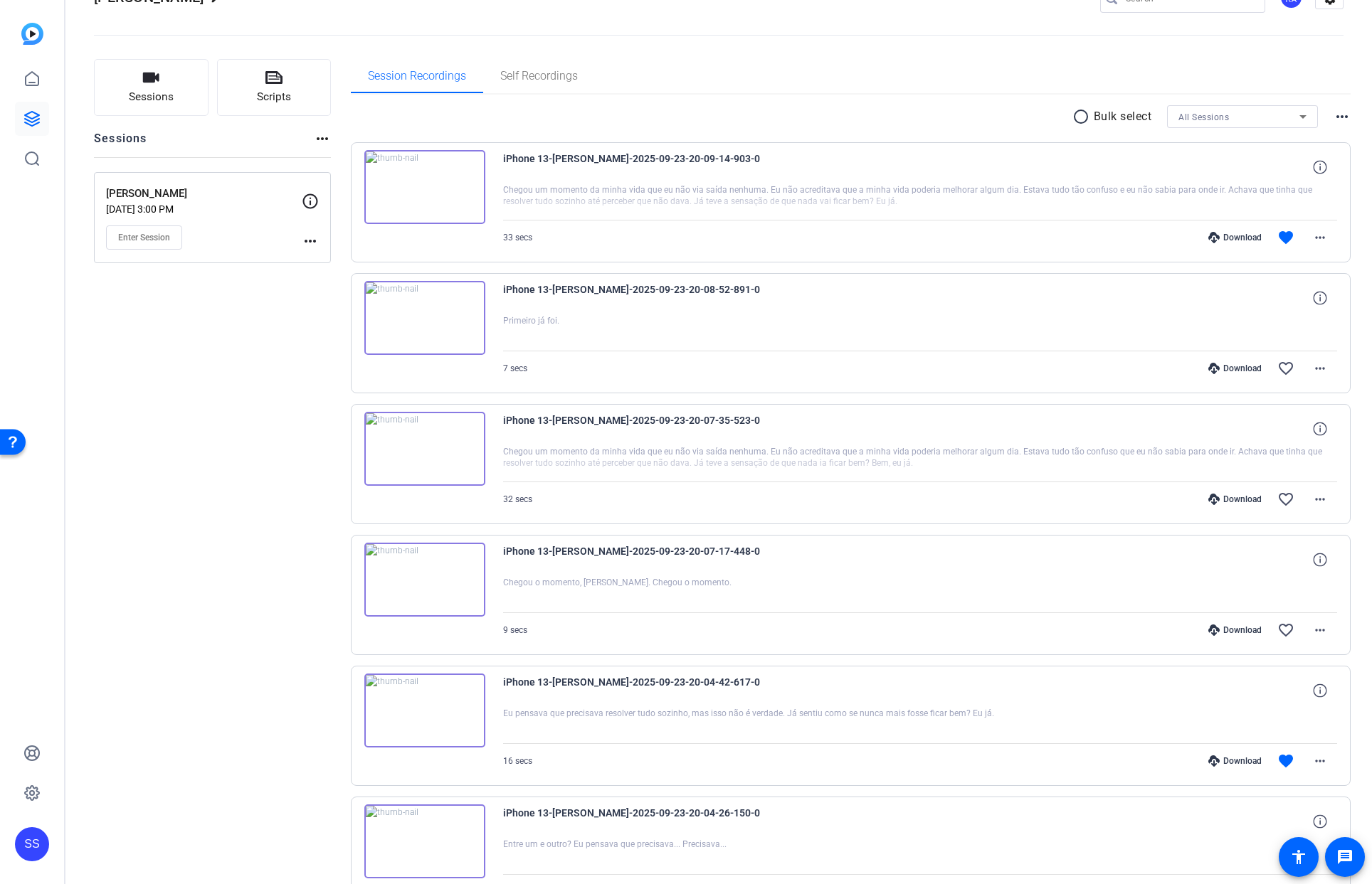 The height and width of the screenshot is (884, 1372). What do you see at coordinates (144, 238) in the screenshot?
I see `button: Enter Session` at bounding box center [144, 238].